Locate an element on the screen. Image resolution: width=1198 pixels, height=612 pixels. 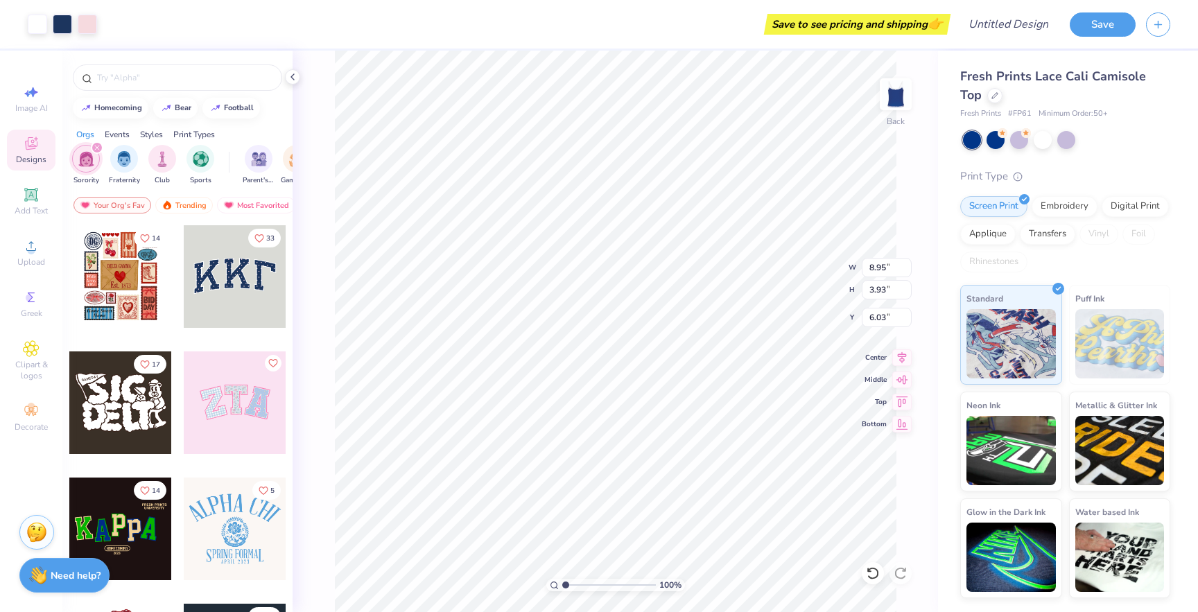
span: Bottom is located at coordinates (874, 424).